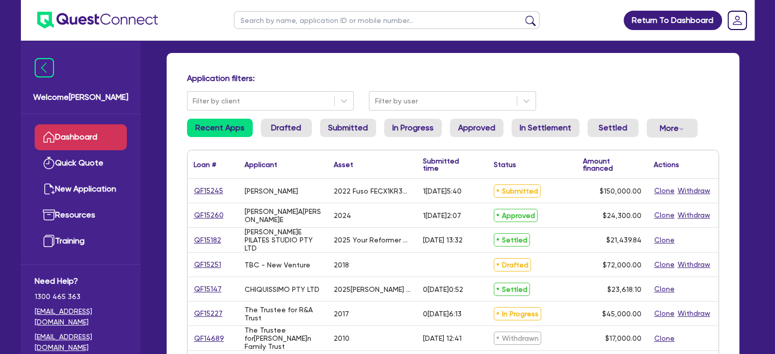  What do you see at coordinates (612, 164) in the screenshot?
I see `div: Amount financed` at bounding box center [612, 164].